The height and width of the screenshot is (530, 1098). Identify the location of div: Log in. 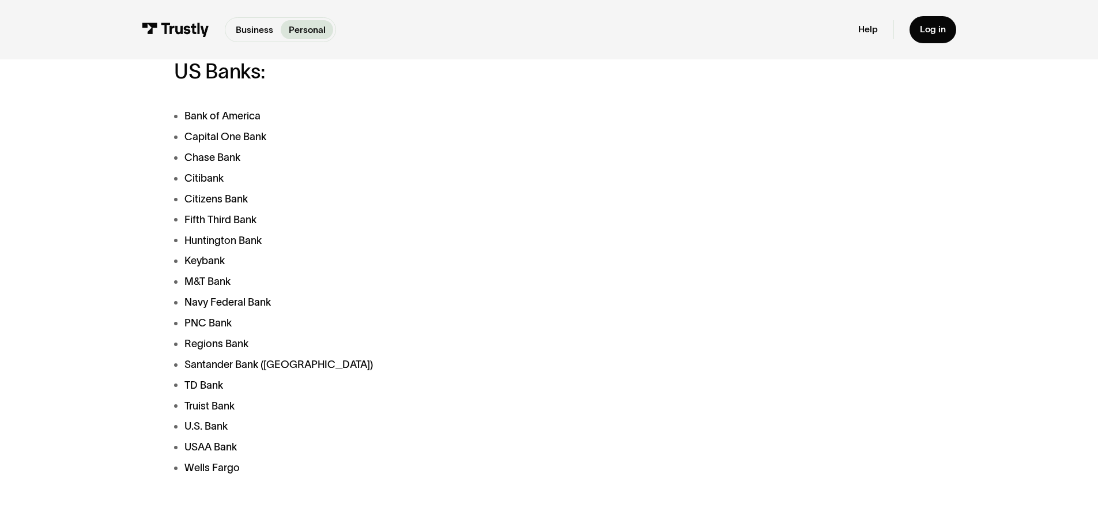
(933, 29).